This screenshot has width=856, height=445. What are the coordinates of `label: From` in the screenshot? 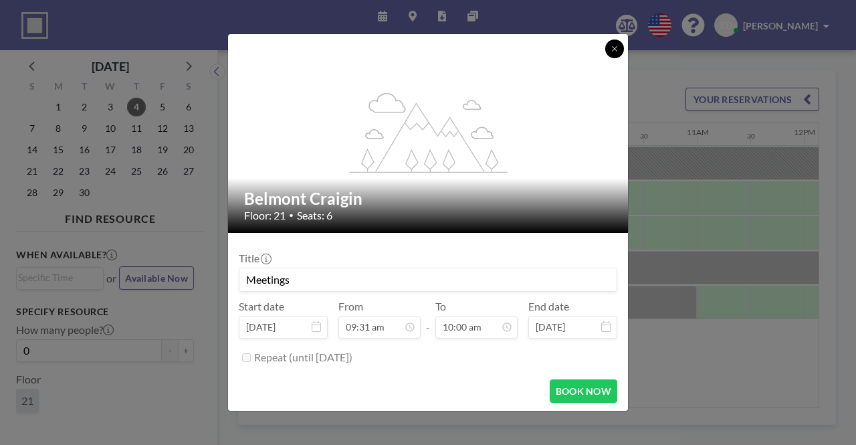 It's located at (350, 306).